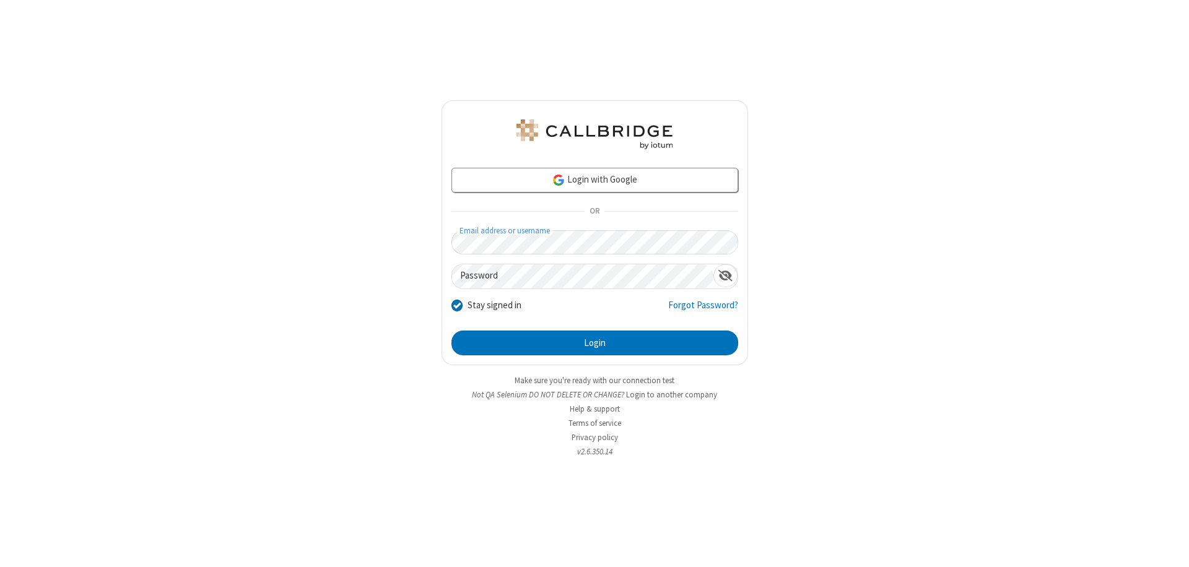 The width and height of the screenshot is (1189, 567). What do you see at coordinates (595, 212) in the screenshot?
I see `span: OR` at bounding box center [595, 212].